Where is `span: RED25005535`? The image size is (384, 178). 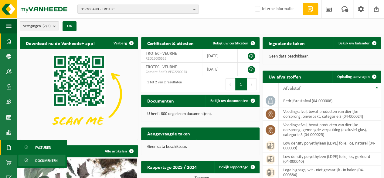 span: RED25005535 is located at coordinates (172, 59).